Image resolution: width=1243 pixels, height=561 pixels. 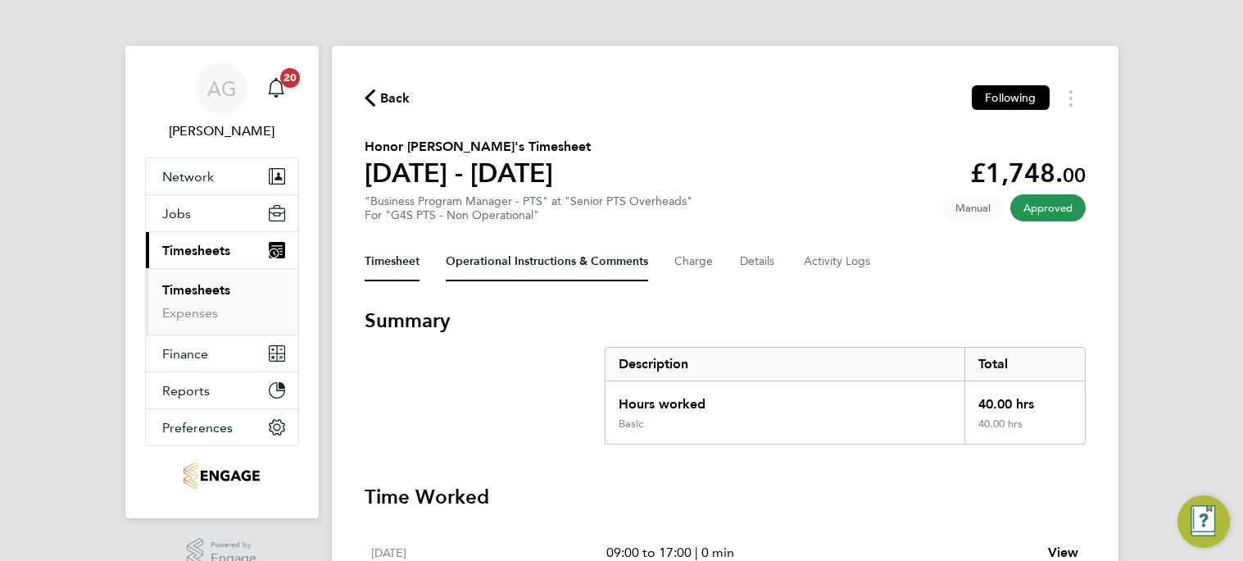 I want to click on span: Following, so click(x=1011, y=98).